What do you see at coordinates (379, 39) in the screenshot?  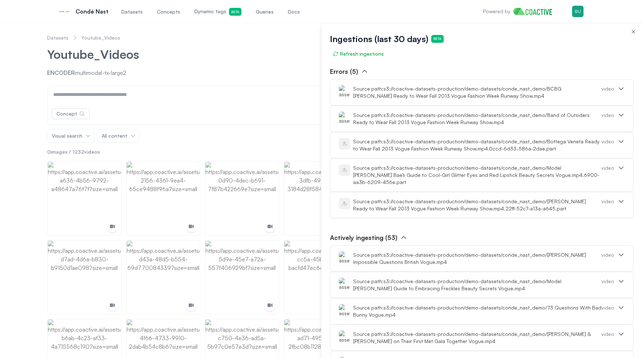 I see `span: Ingestions (last 30 days)` at bounding box center [379, 39].